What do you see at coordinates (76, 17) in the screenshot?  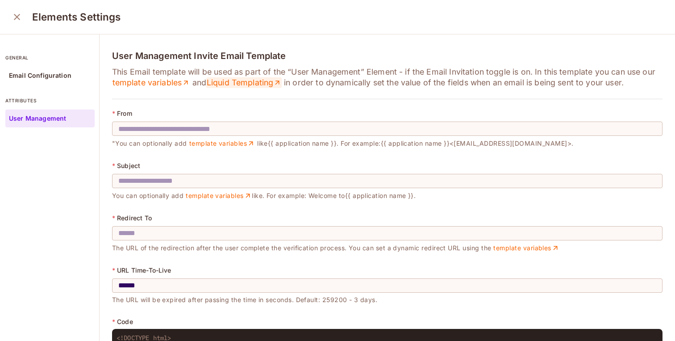 I see `h3: Elements Settings` at bounding box center [76, 17].